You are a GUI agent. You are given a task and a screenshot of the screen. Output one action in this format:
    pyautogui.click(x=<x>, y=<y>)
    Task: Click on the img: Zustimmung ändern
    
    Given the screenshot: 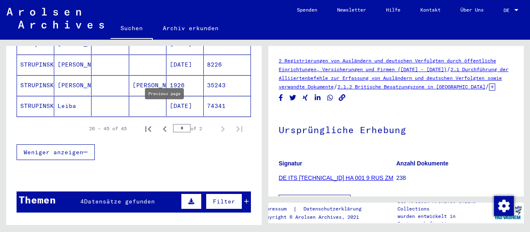 What is the action you would take?
    pyautogui.click(x=504, y=206)
    